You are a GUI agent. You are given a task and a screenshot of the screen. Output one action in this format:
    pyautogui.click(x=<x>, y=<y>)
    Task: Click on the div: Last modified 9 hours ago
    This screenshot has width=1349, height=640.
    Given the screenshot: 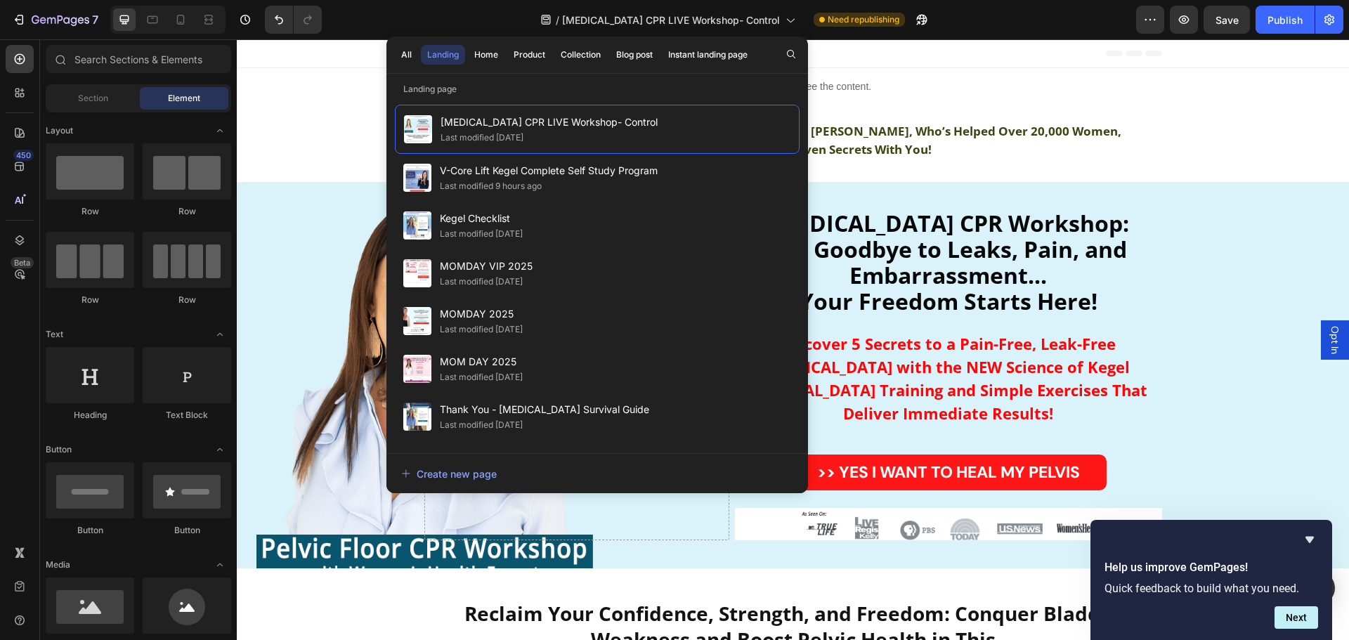 What is the action you would take?
    pyautogui.click(x=490, y=186)
    